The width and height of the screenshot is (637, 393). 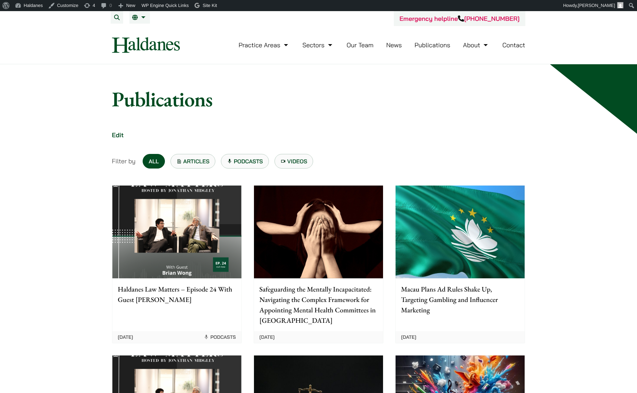 I want to click on a: Sectors, so click(x=318, y=45).